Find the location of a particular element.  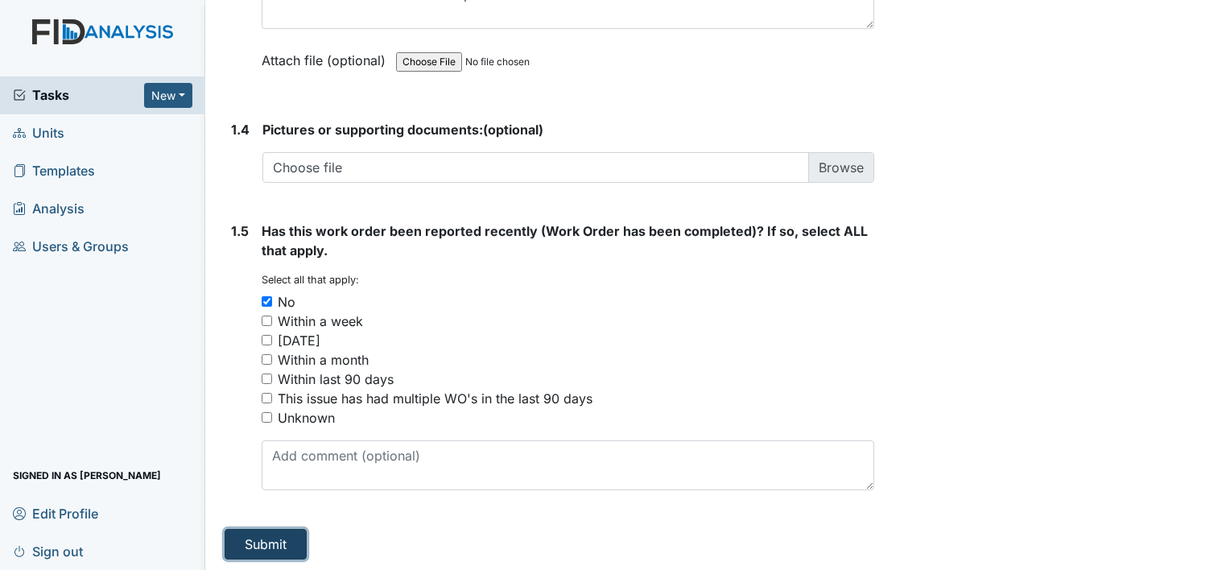

input: Unknown is located at coordinates (266, 417).